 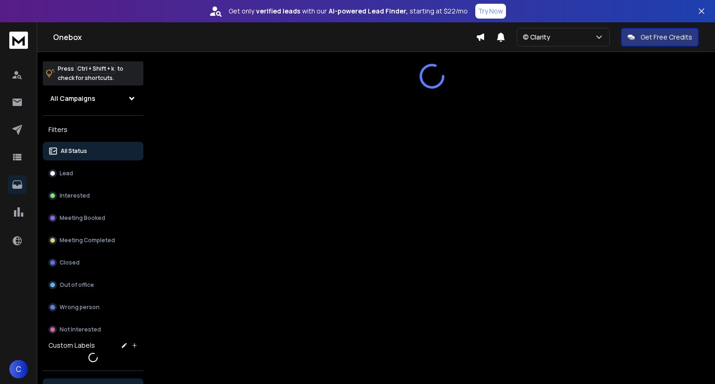 What do you see at coordinates (93, 330) in the screenshot?
I see `button: Not Interested` at bounding box center [93, 330].